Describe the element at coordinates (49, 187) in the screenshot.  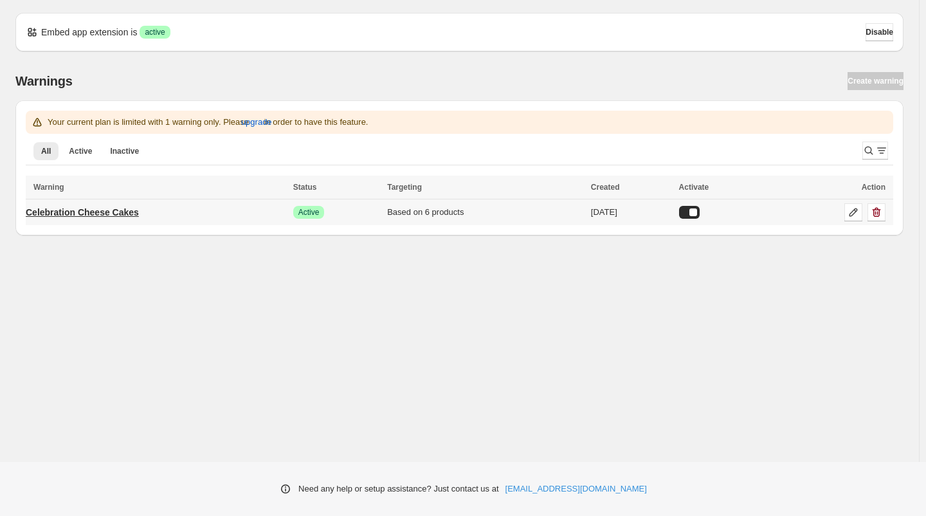
I see `span: Warning` at that location.